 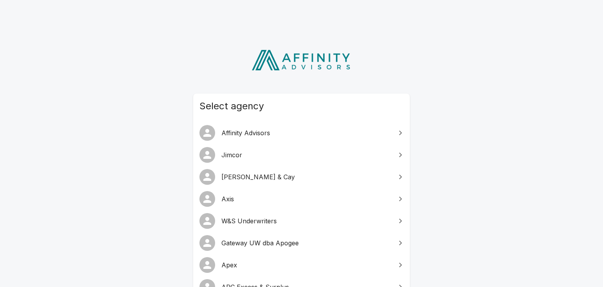 I want to click on a: Jimcor, so click(x=302, y=155).